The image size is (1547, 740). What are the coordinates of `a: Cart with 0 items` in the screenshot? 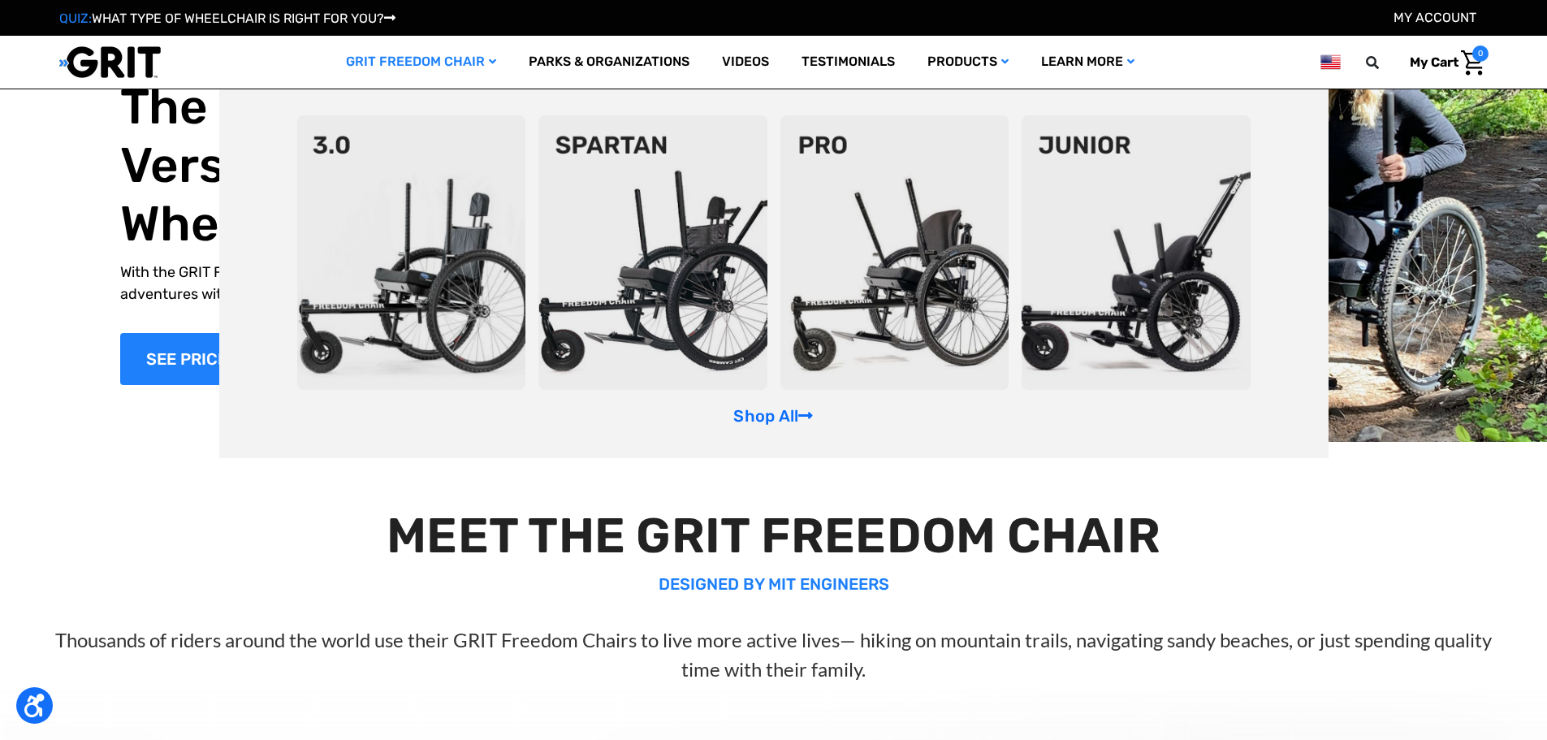 It's located at (1443, 63).